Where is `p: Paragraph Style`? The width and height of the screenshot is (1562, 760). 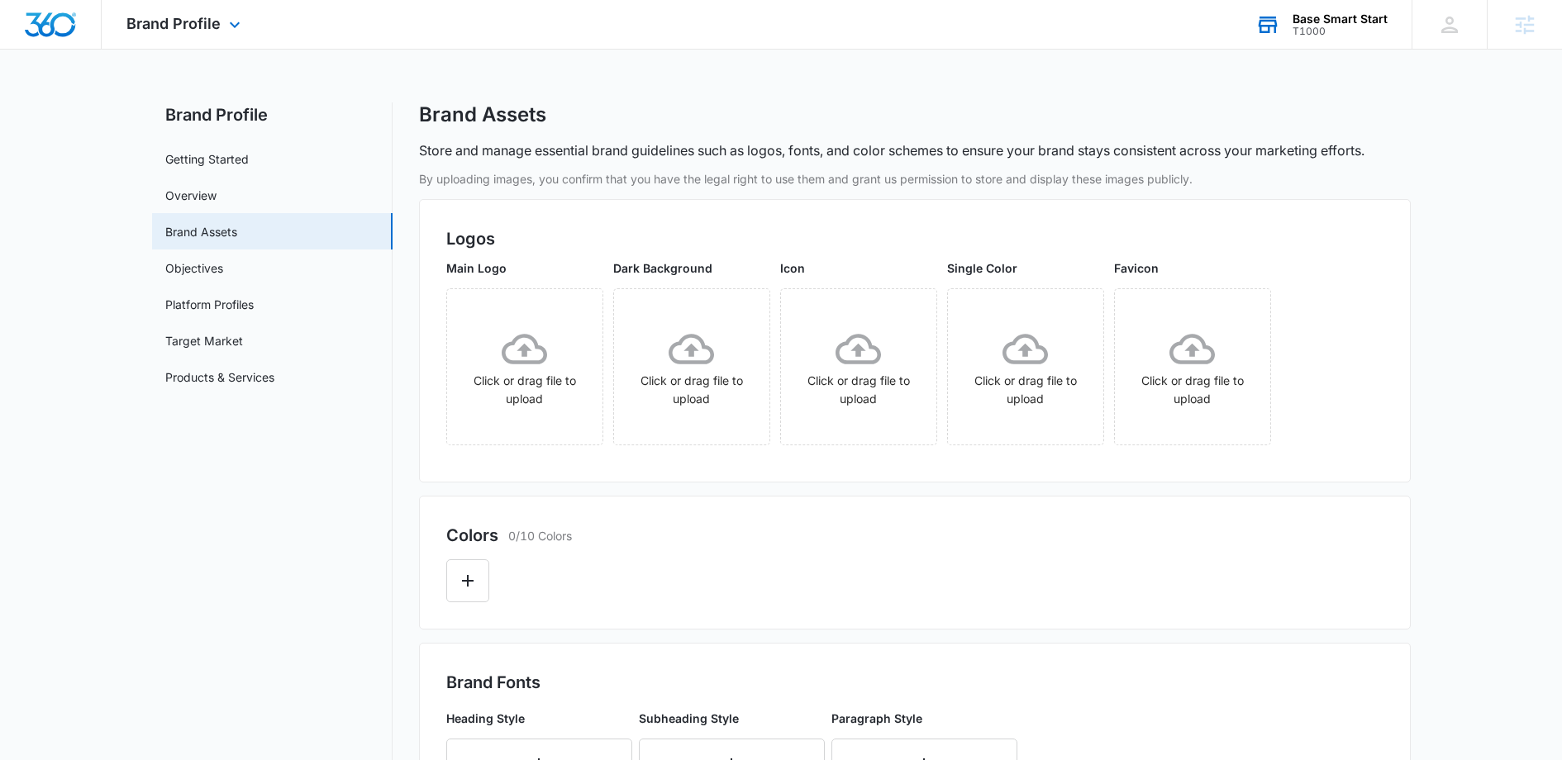
p: Paragraph Style is located at coordinates (924, 718).